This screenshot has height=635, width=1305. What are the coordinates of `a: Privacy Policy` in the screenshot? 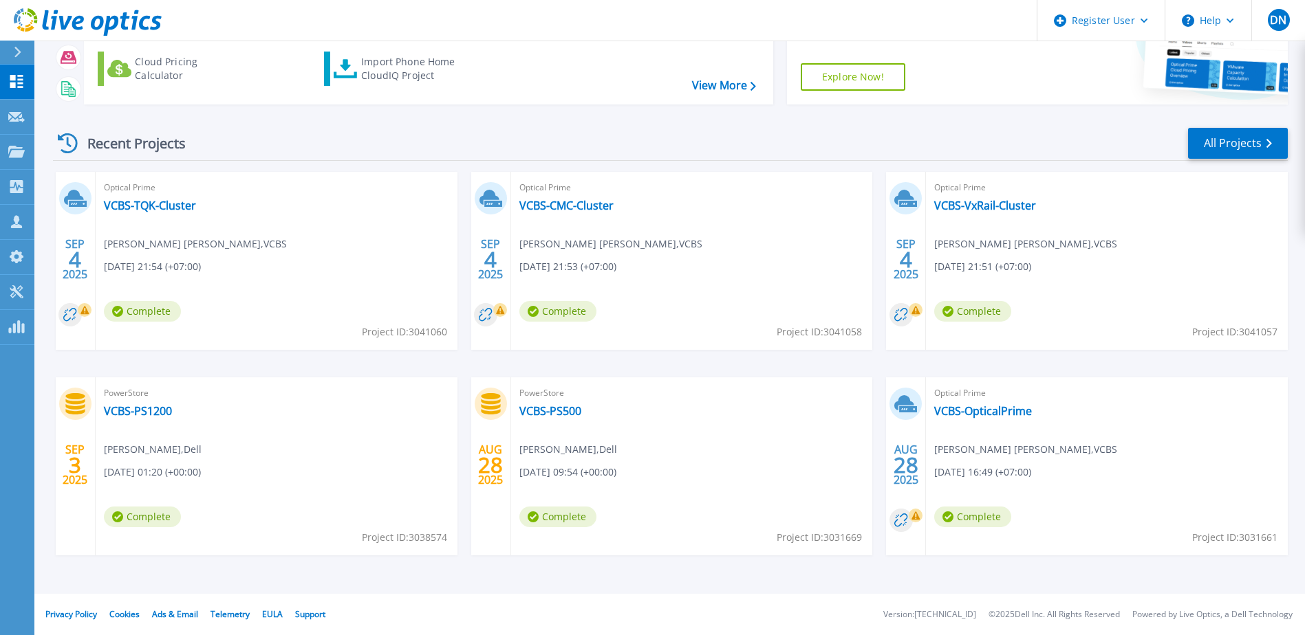 It's located at (71, 614).